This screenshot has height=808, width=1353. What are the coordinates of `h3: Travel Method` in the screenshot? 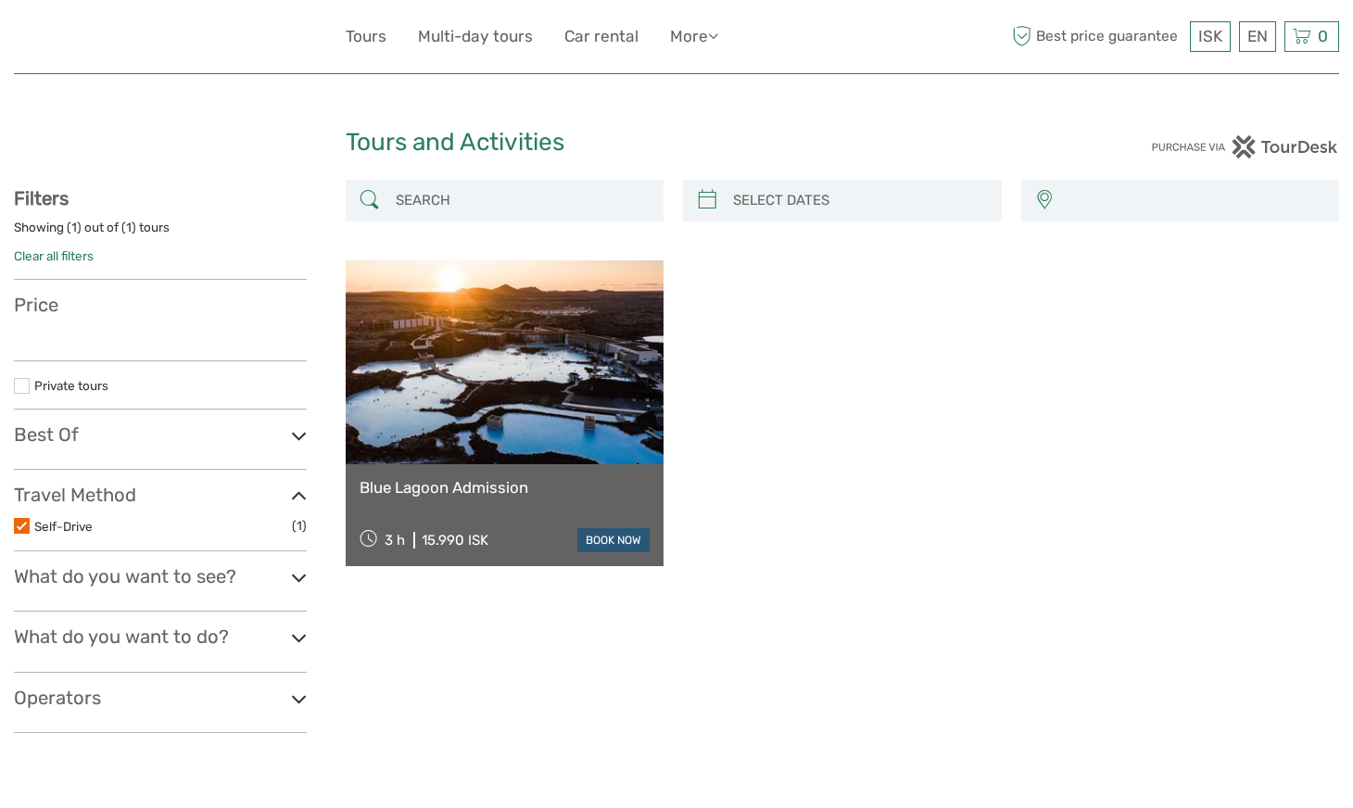 It's located at (160, 495).